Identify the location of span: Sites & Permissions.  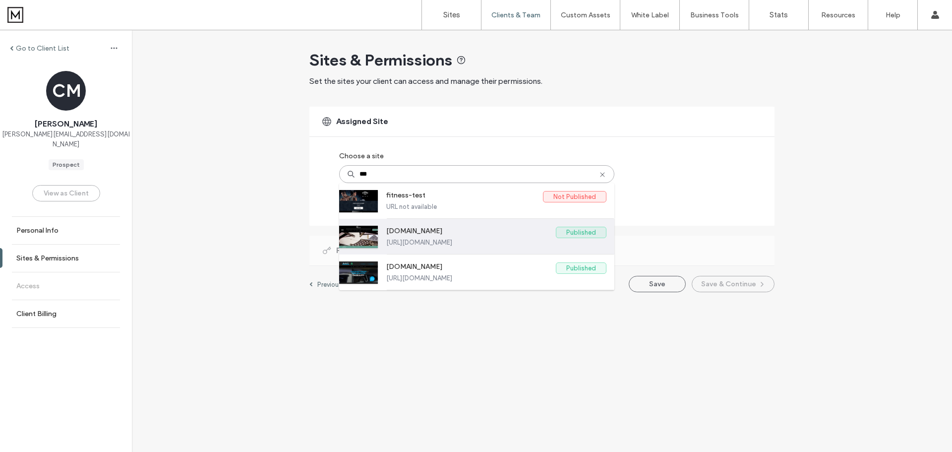
(381, 60).